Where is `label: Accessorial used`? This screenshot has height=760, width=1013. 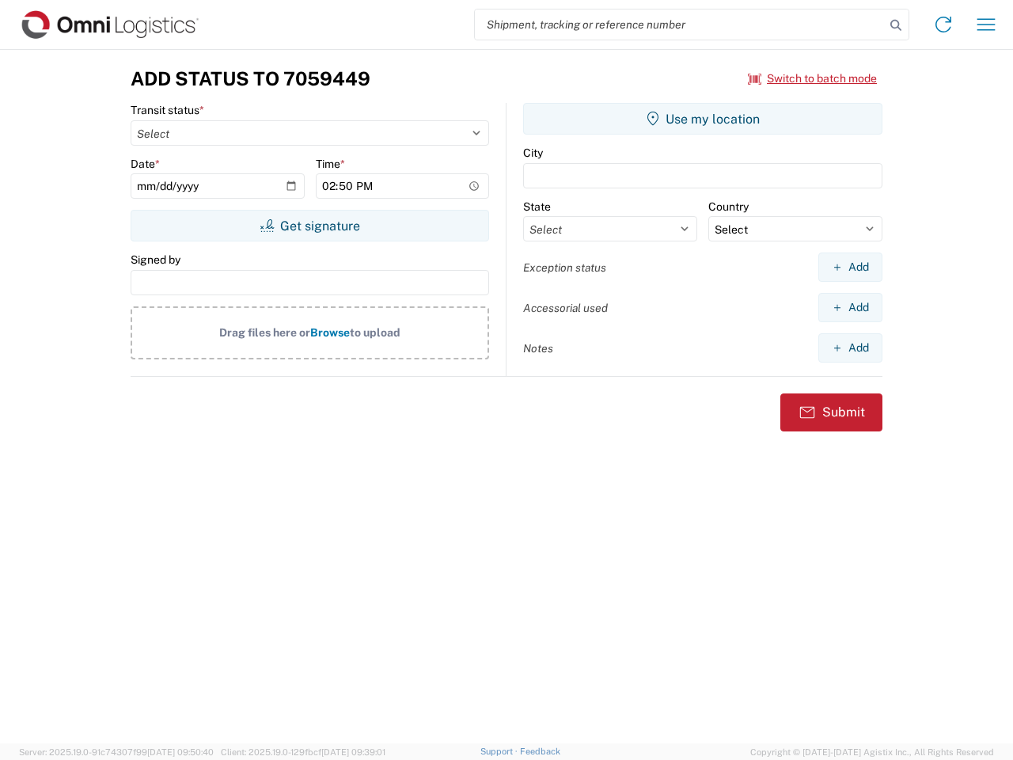
label: Accessorial used is located at coordinates (565, 308).